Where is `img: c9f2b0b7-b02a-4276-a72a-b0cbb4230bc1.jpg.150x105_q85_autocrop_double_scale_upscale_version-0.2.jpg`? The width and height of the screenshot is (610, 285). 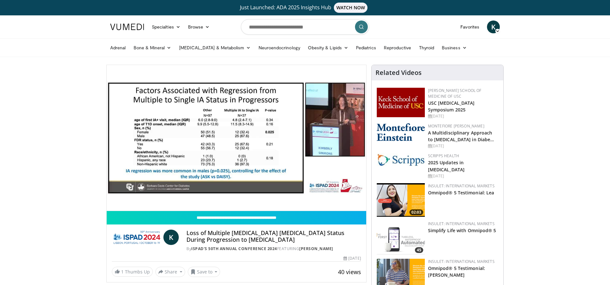 img: c9f2b0b7-b02a-4276-a72a-b0cbb4230bc1.jpg.150x105_q85_autocrop_double_scale_upscale_version-0.2.jpg is located at coordinates (401, 160).